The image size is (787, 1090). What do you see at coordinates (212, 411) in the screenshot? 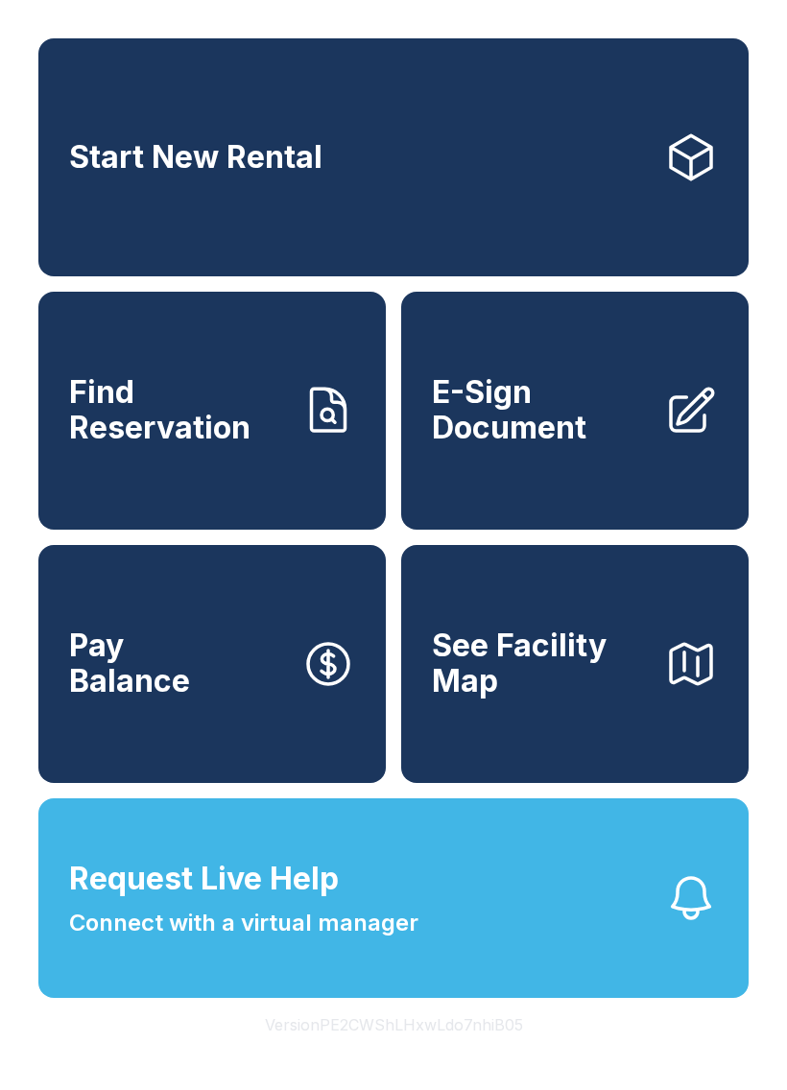
I see `a: Find Reservation` at bounding box center [212, 411].